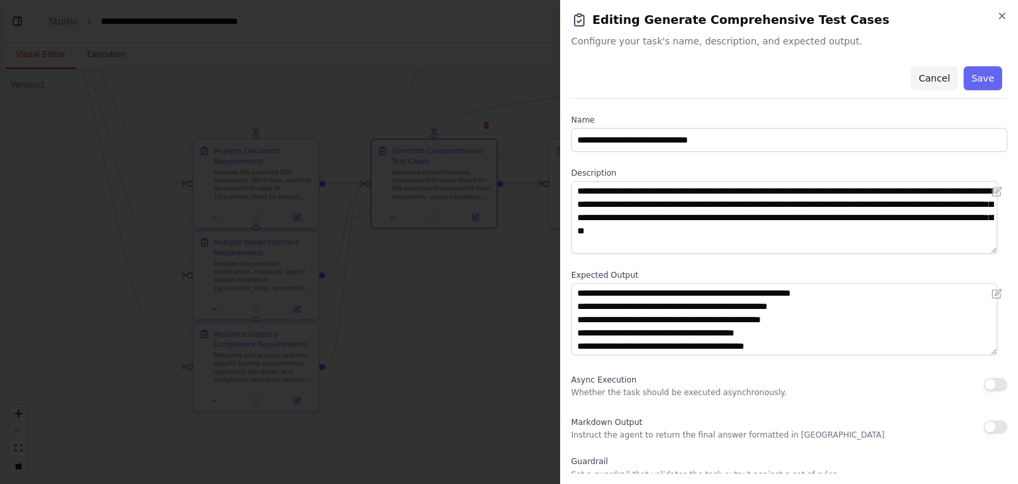  What do you see at coordinates (790, 41) in the screenshot?
I see `span: Configure your task's name, description, and expected output.` at bounding box center [790, 41].